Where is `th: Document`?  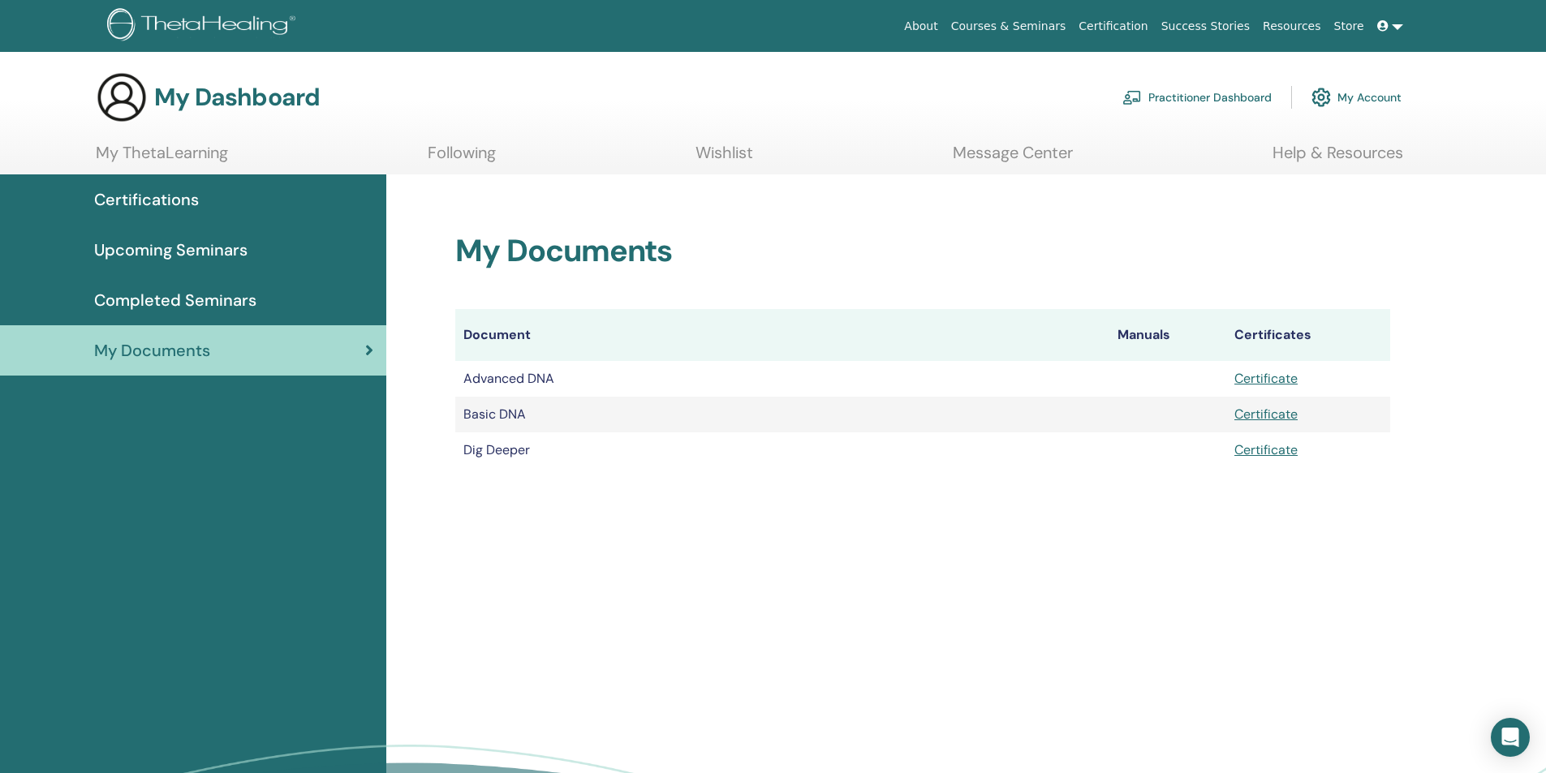 th: Document is located at coordinates (782, 335).